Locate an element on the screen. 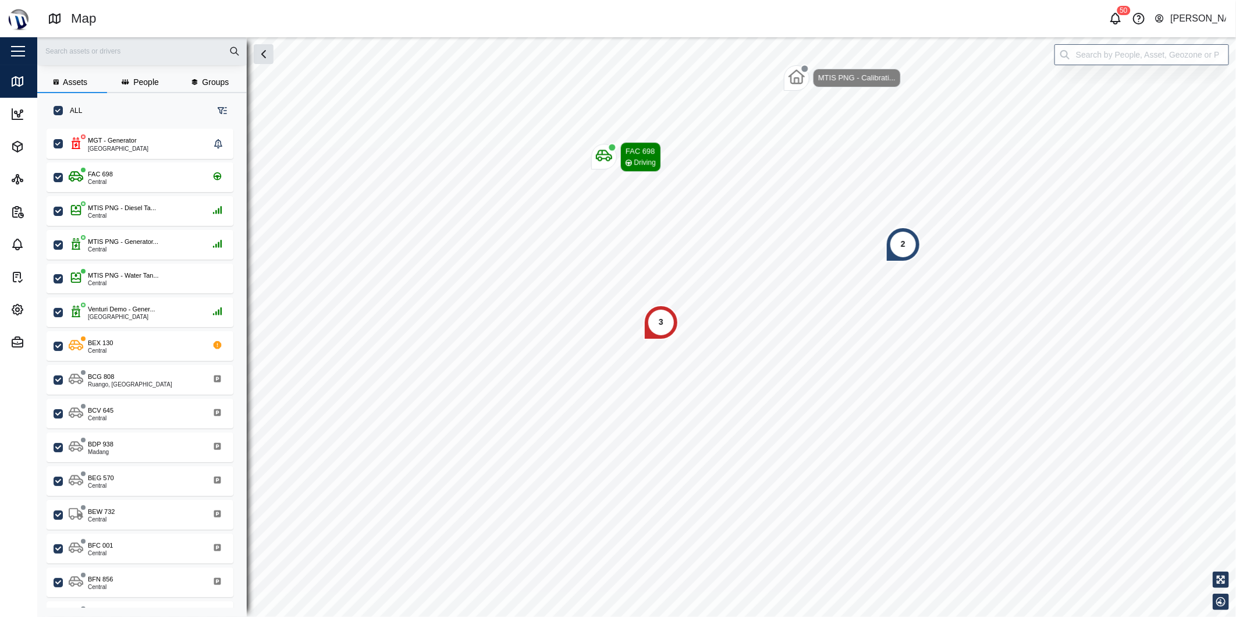 Image resolution: width=1236 pixels, height=617 pixels. span: People is located at coordinates (146, 82).